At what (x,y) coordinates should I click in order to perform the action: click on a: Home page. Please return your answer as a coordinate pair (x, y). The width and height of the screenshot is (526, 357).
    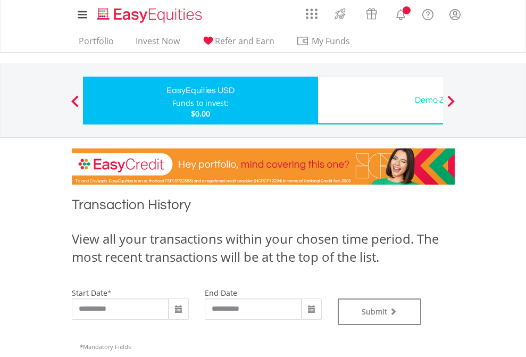
    Looking at the image, I should click on (150, 13).